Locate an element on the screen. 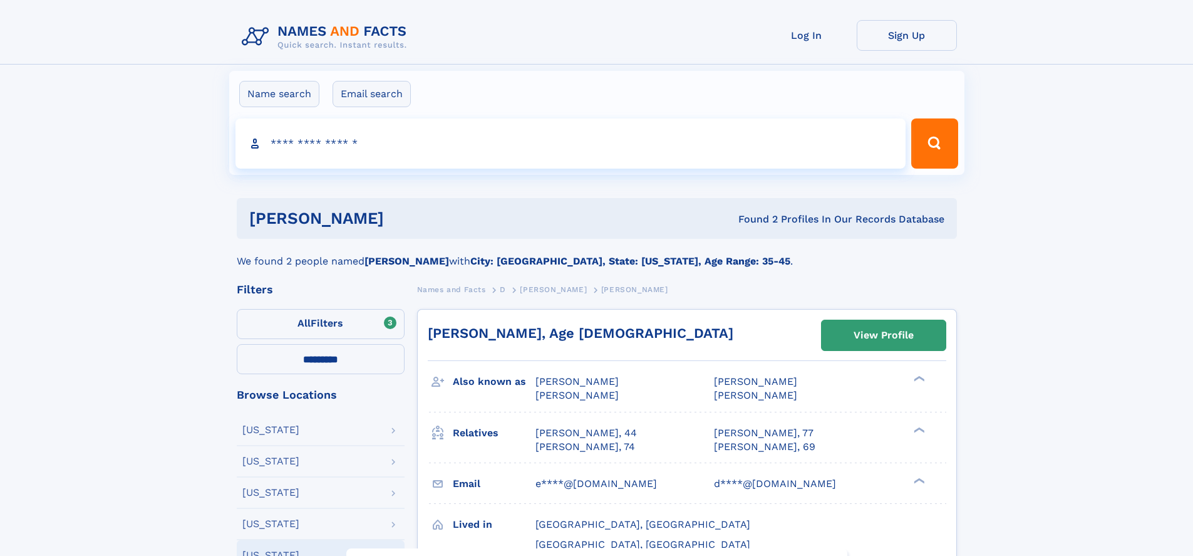 The height and width of the screenshot is (556, 1193). span: D is located at coordinates (503, 289).